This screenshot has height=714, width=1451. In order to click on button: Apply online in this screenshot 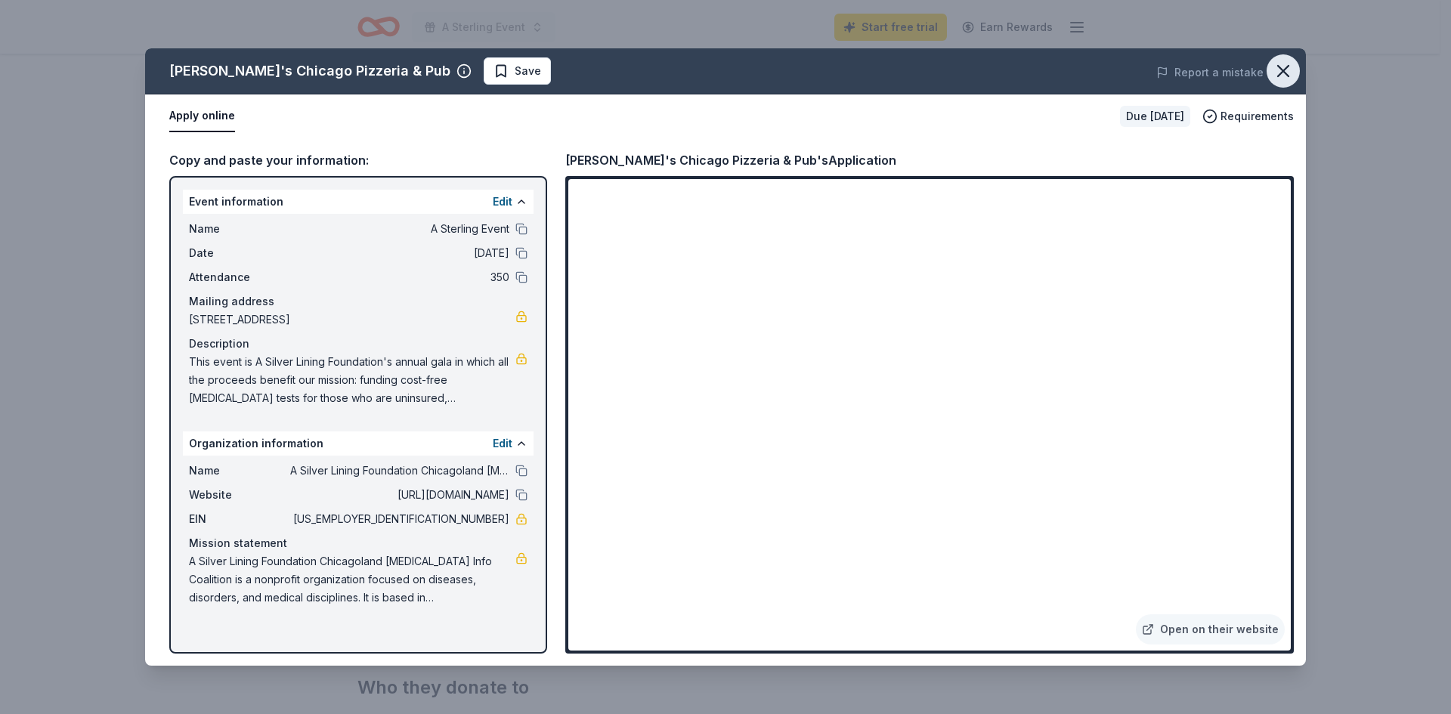, I will do `click(202, 116)`.